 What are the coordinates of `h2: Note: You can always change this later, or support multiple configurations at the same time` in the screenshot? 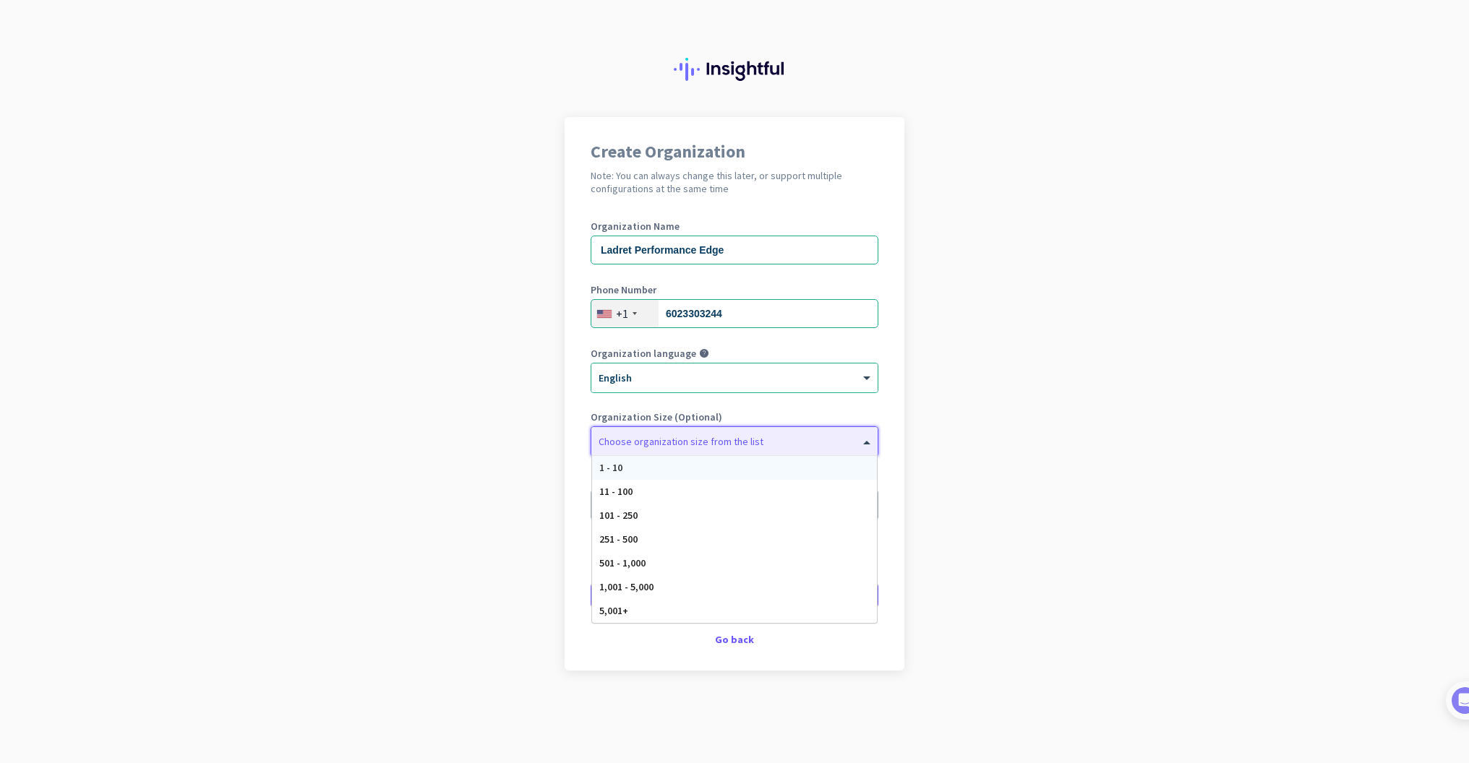 It's located at (734, 182).